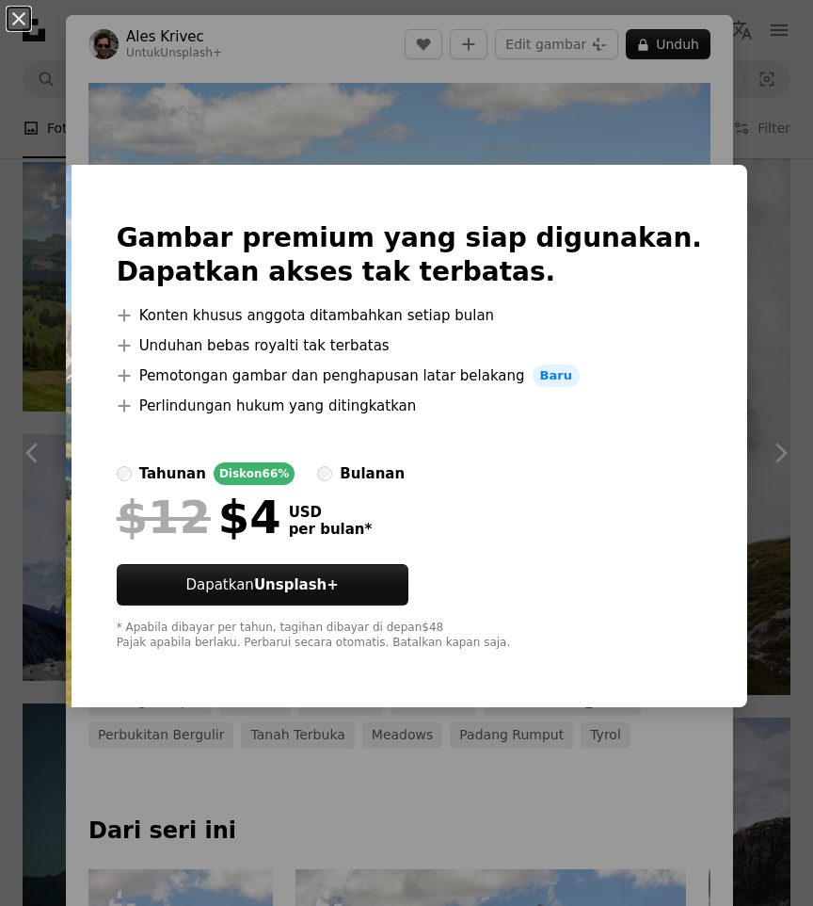  What do you see at coordinates (263, 585) in the screenshot?
I see `button: DapatkanUnsplash+` at bounding box center [263, 585].